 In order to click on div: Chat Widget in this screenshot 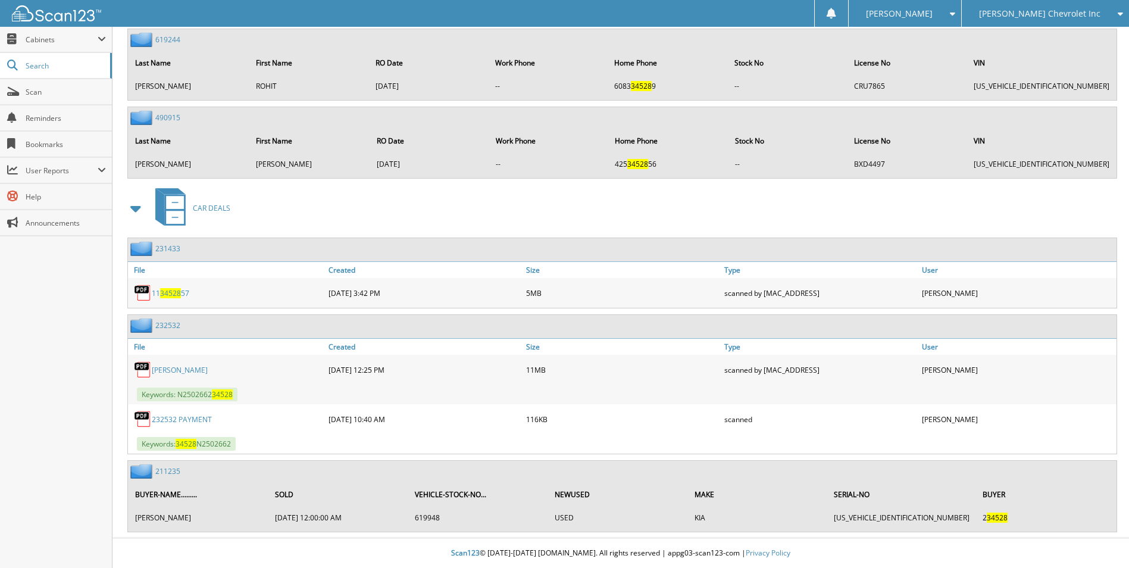, I will do `click(1099, 539)`.